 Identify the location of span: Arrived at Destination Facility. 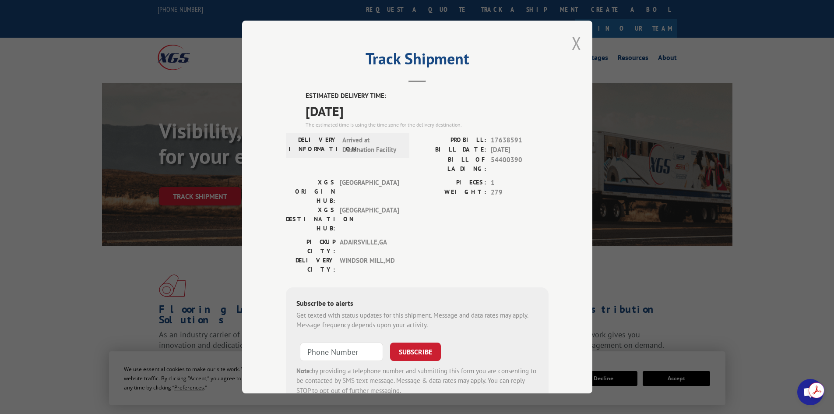
(372, 145).